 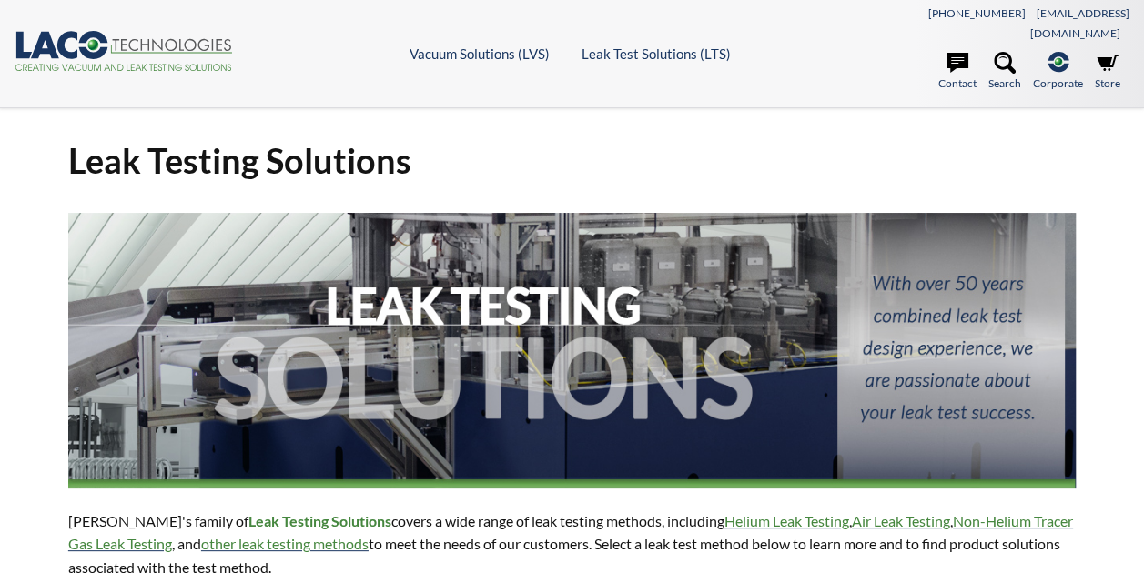 What do you see at coordinates (1005, 72) in the screenshot?
I see `a: Search` at bounding box center [1005, 72].